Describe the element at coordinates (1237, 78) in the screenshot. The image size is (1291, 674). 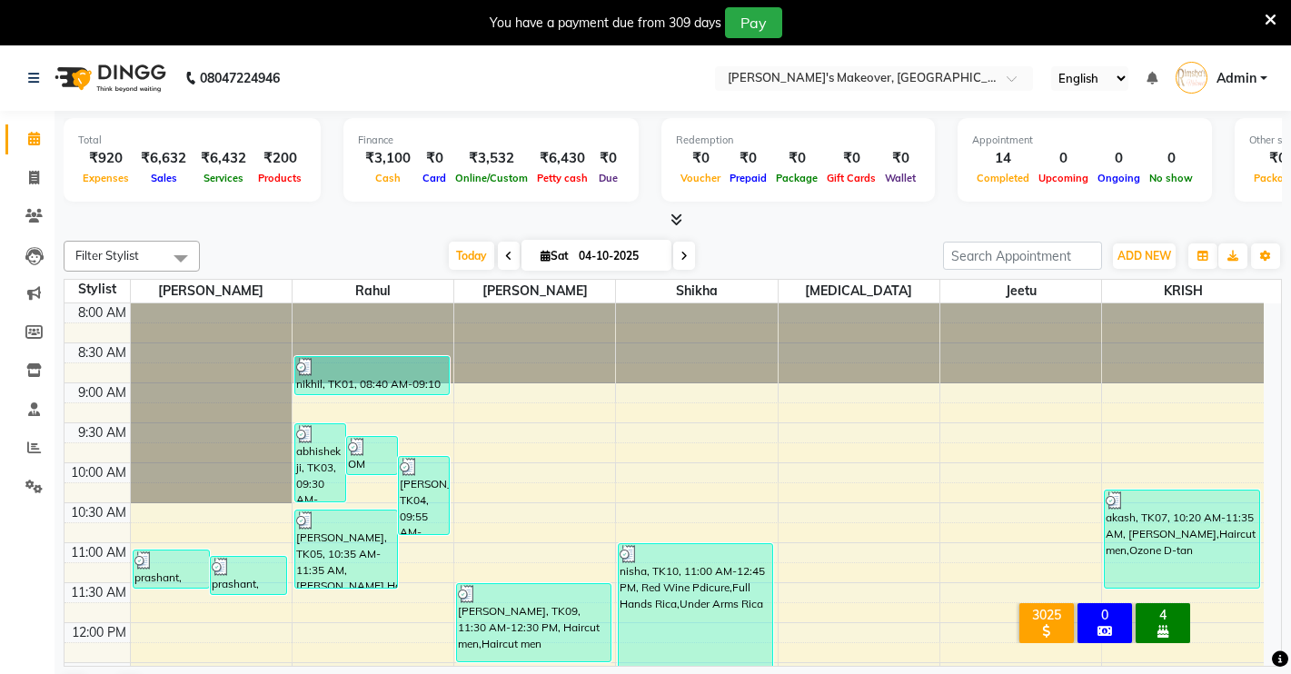
I see `span: Admin` at that location.